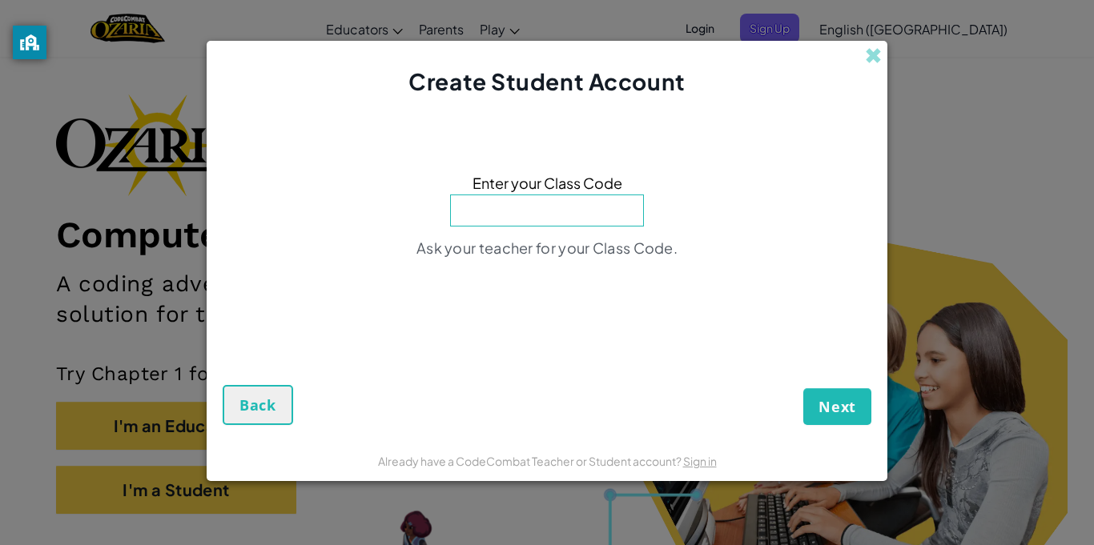 This screenshot has width=1094, height=545. What do you see at coordinates (837, 407) in the screenshot?
I see `button: Next` at bounding box center [837, 407].